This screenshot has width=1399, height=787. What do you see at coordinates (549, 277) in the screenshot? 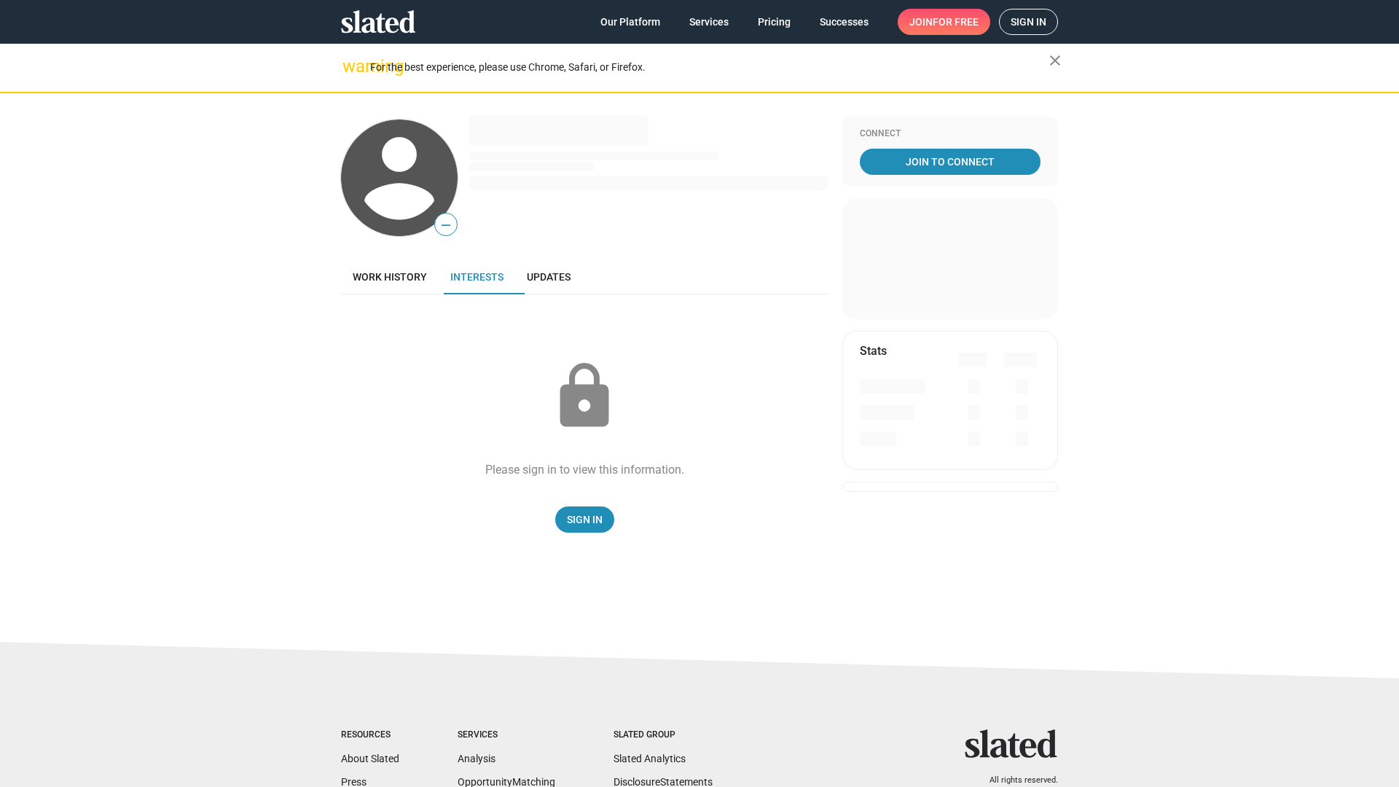
I see `a: Updates` at bounding box center [549, 277].